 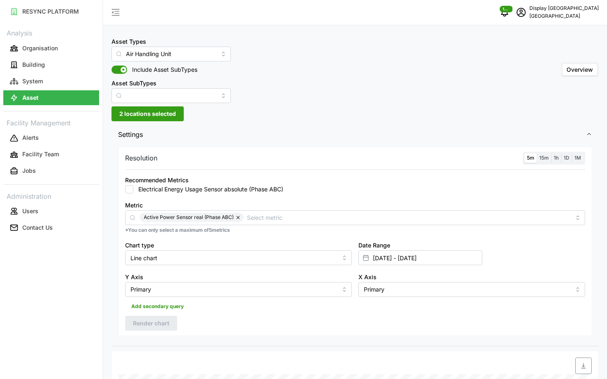 What do you see at coordinates (355, 245) in the screenshot?
I see `div: Settings` at bounding box center [355, 245].